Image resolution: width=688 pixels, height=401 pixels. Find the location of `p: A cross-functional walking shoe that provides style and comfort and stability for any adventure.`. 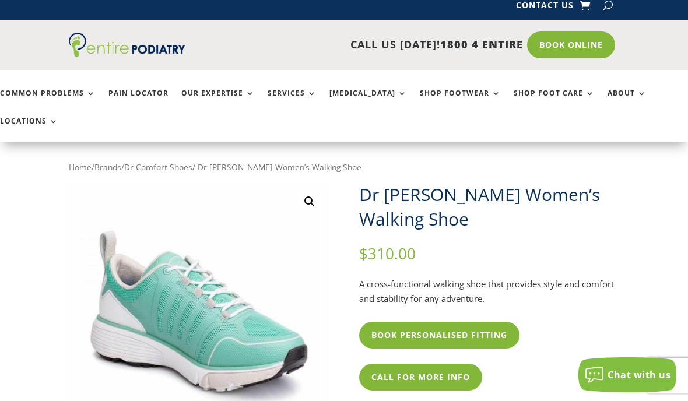

p: A cross-functional walking shoe that provides style and comfort and stability for any adventure. is located at coordinates (489, 292).